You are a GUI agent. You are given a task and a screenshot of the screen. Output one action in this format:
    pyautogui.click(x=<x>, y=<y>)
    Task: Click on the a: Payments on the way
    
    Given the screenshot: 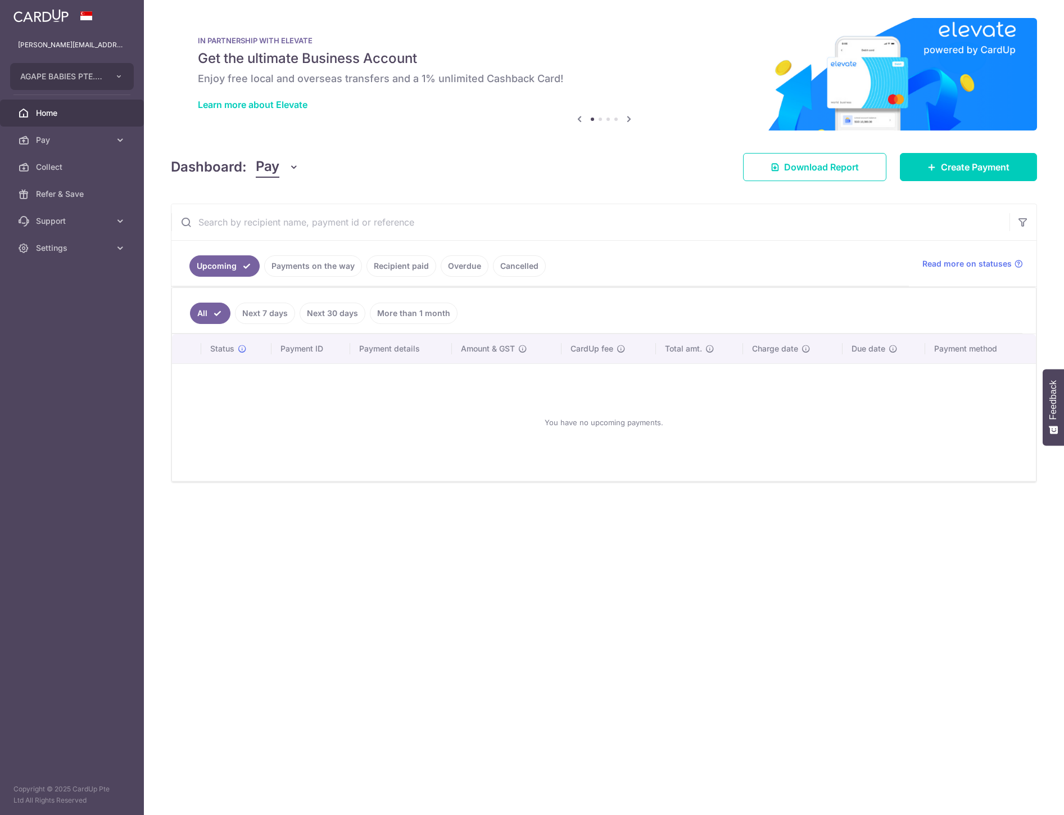 What is the action you would take?
    pyautogui.click(x=313, y=266)
    